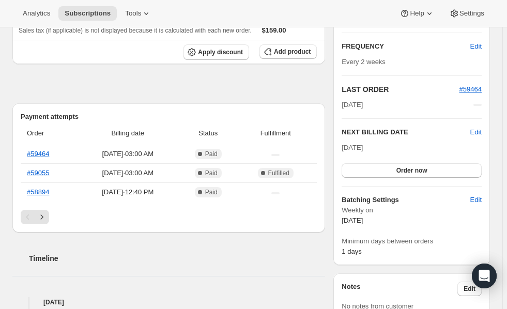 The height and width of the screenshot is (309, 507). What do you see at coordinates (168, 117) in the screenshot?
I see `h2: Payment attempts` at bounding box center [168, 117].